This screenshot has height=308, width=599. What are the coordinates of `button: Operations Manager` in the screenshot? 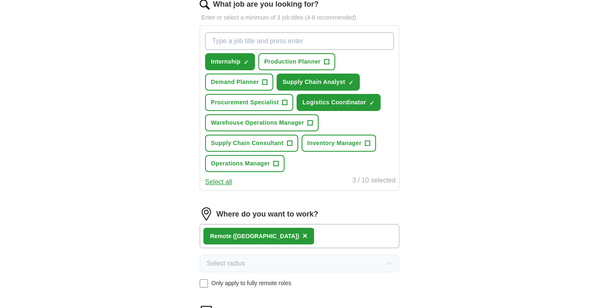 It's located at (245, 163).